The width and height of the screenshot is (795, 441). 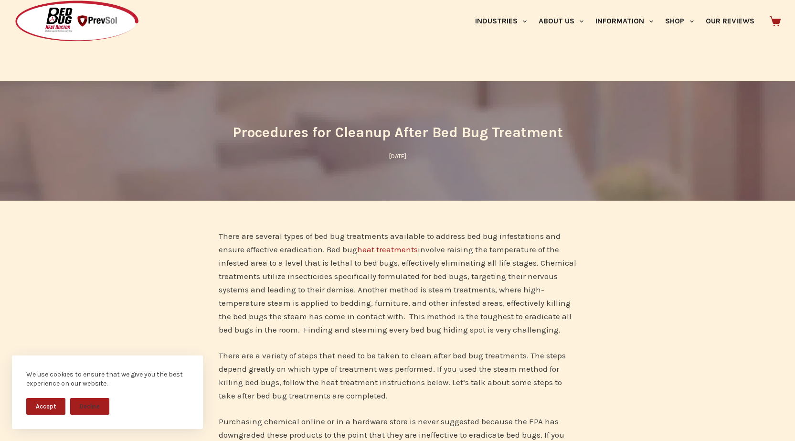 What do you see at coordinates (398, 375) in the screenshot?
I see `p: There are a variety of steps that need to be taken to clean after bed bug treatments. The steps d...` at bounding box center [398, 375].